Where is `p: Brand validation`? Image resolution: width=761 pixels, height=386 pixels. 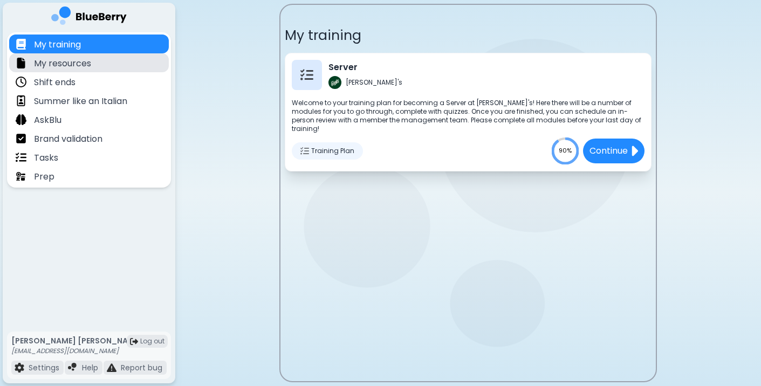
p: Brand validation is located at coordinates (68, 139).